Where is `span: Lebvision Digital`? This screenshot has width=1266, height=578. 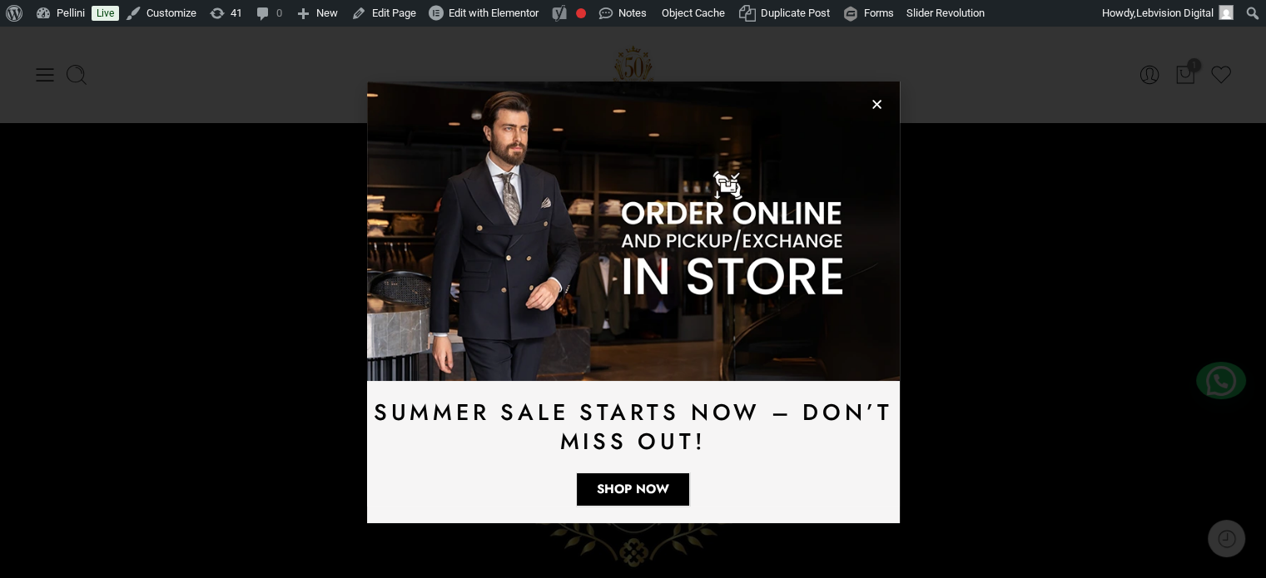
span: Lebvision Digital is located at coordinates (1174, 12).